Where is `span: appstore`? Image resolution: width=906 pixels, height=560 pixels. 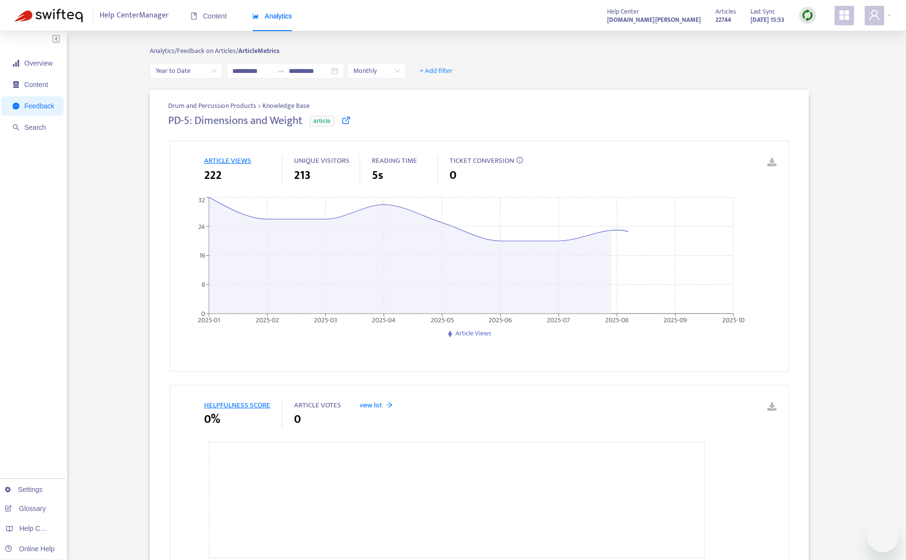
span: appstore is located at coordinates (844, 15).